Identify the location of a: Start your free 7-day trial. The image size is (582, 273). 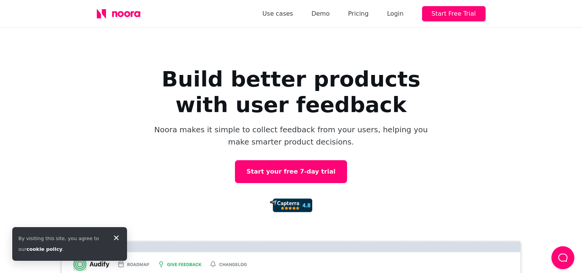
(291, 172).